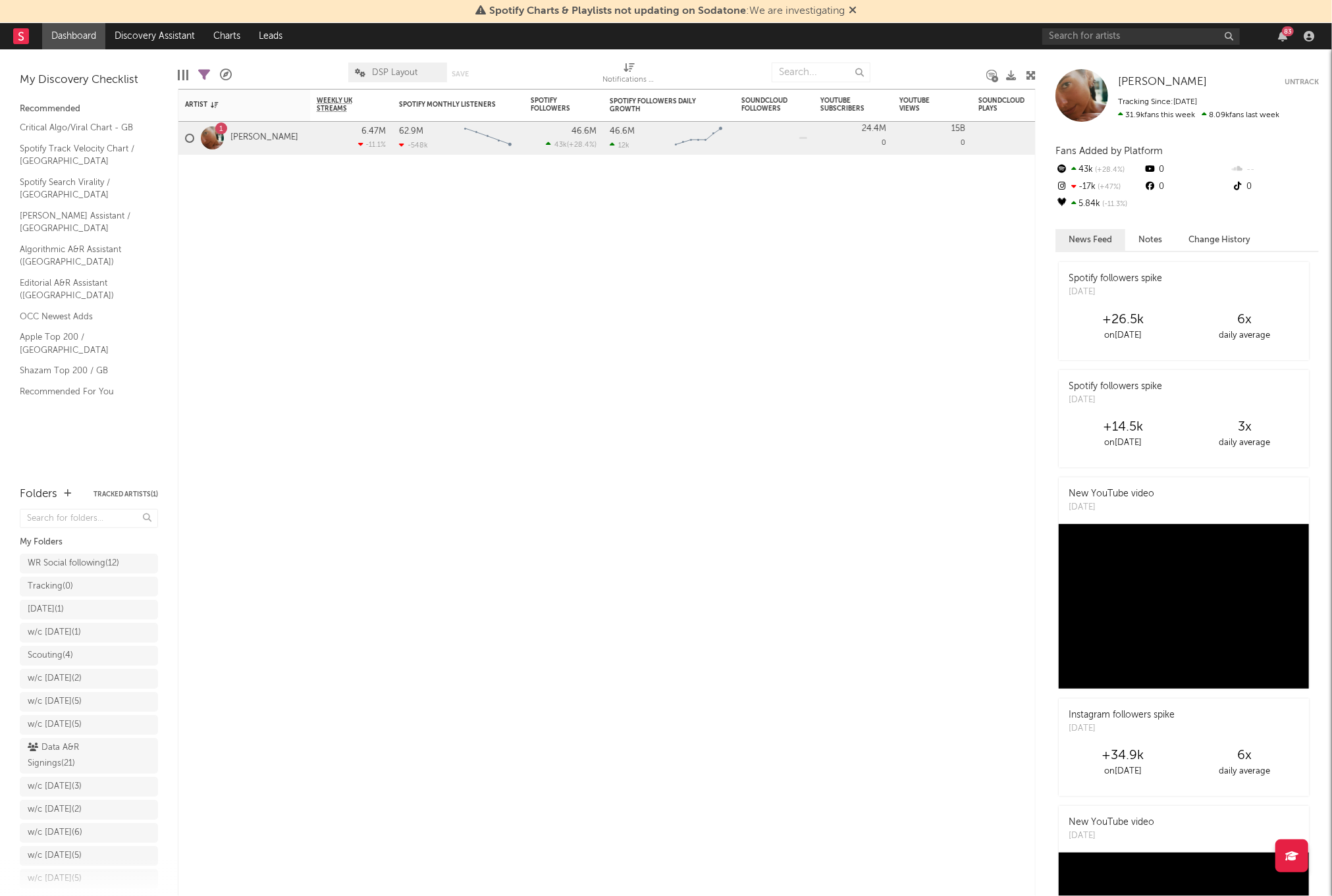  Describe the element at coordinates (659, 106) in the screenshot. I see `div: Spotify Followers Daily Growth` at that location.